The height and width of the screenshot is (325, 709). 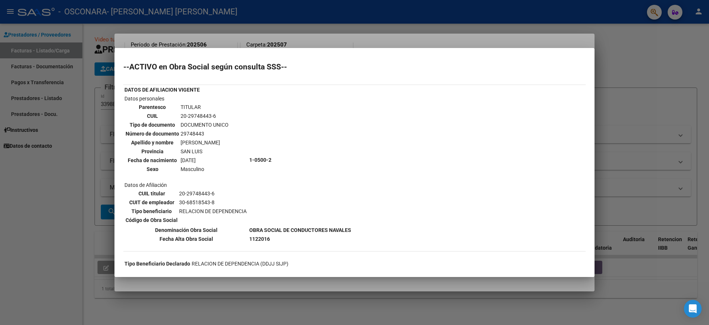 I want to click on th: Sexo, so click(x=152, y=169).